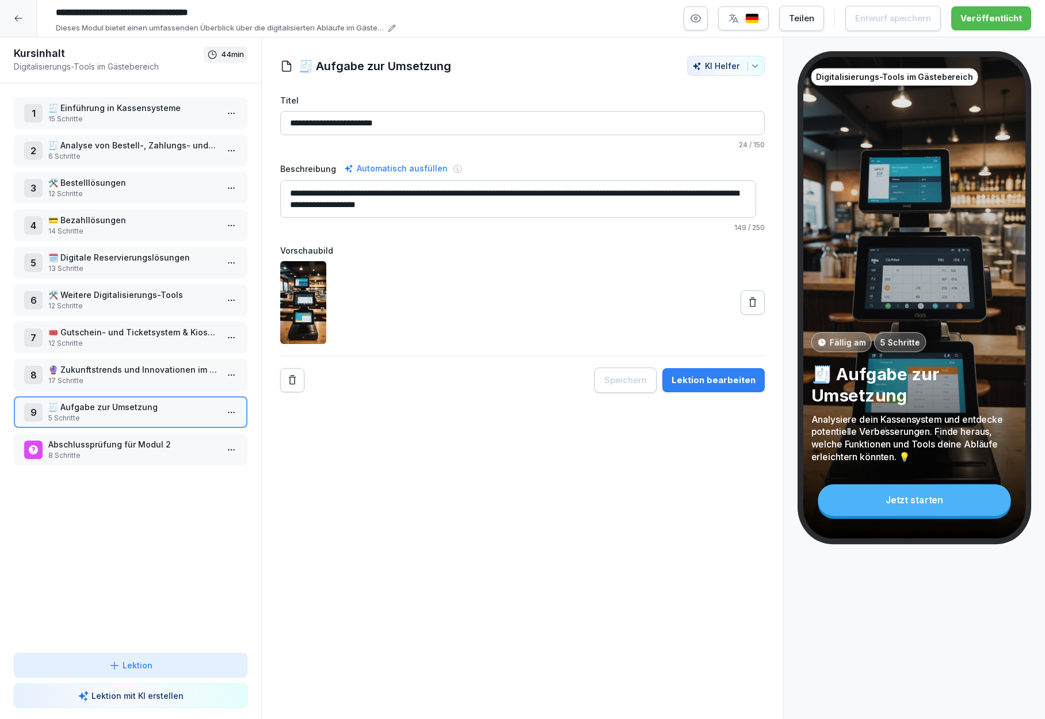 The width and height of the screenshot is (1045, 719). I want to click on div: 8, so click(33, 375).